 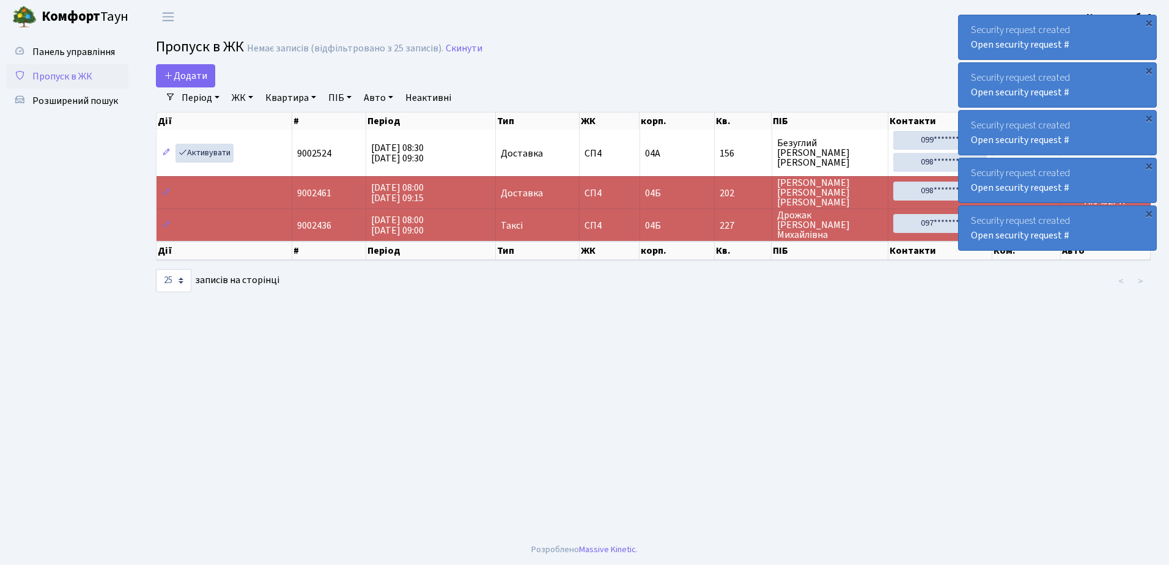 I want to click on a: Неактивні, so click(x=428, y=98).